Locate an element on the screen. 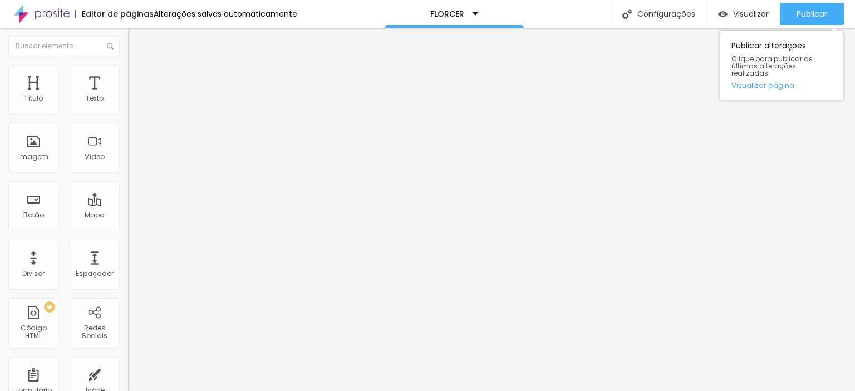  font: Botão is located at coordinates (33, 215).